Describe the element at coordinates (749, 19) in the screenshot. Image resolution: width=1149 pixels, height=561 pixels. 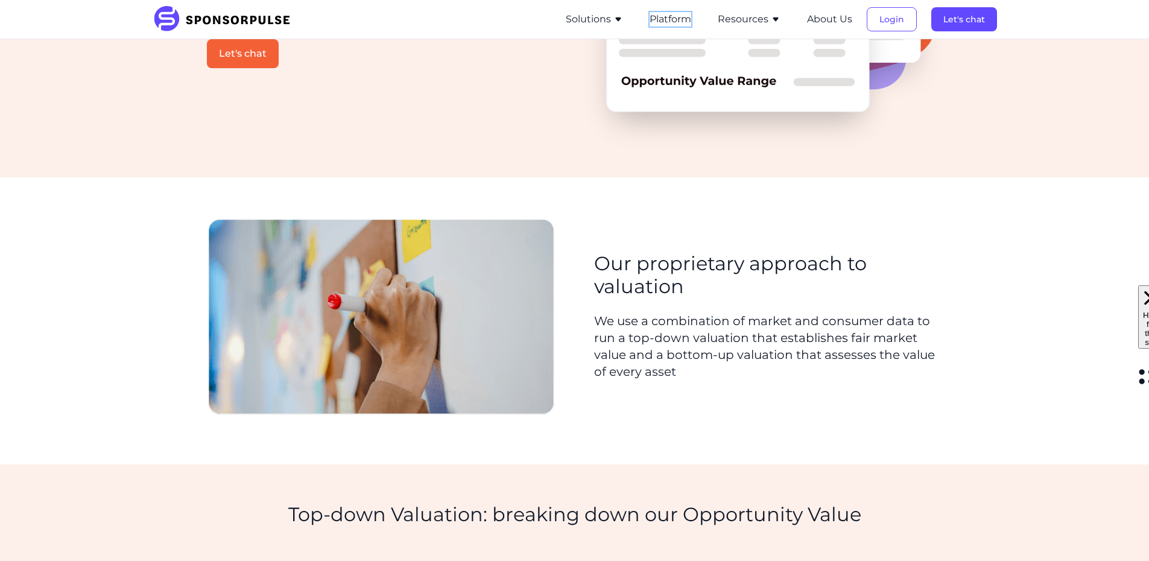
I see `button: Resources` at that location.